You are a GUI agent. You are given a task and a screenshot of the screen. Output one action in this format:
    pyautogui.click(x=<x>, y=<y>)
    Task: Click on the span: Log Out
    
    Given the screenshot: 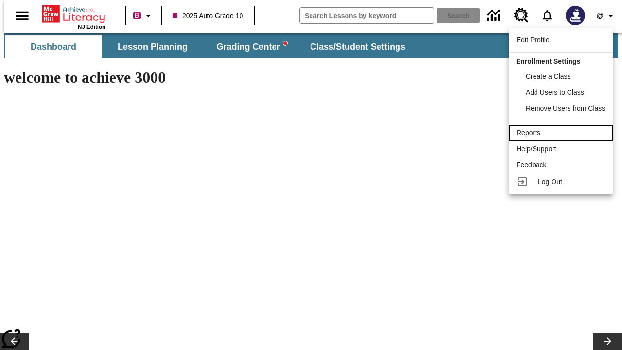 What is the action you would take?
    pyautogui.click(x=550, y=182)
    